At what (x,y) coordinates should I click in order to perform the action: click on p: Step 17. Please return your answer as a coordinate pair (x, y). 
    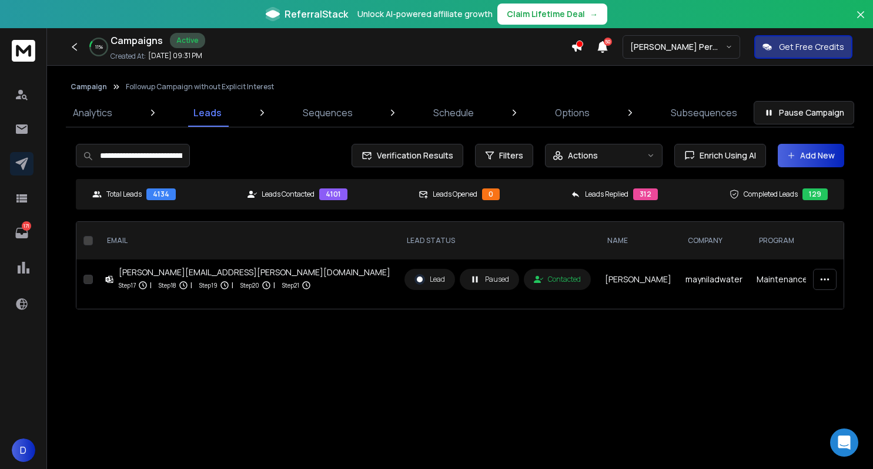
    Looking at the image, I should click on (127, 286).